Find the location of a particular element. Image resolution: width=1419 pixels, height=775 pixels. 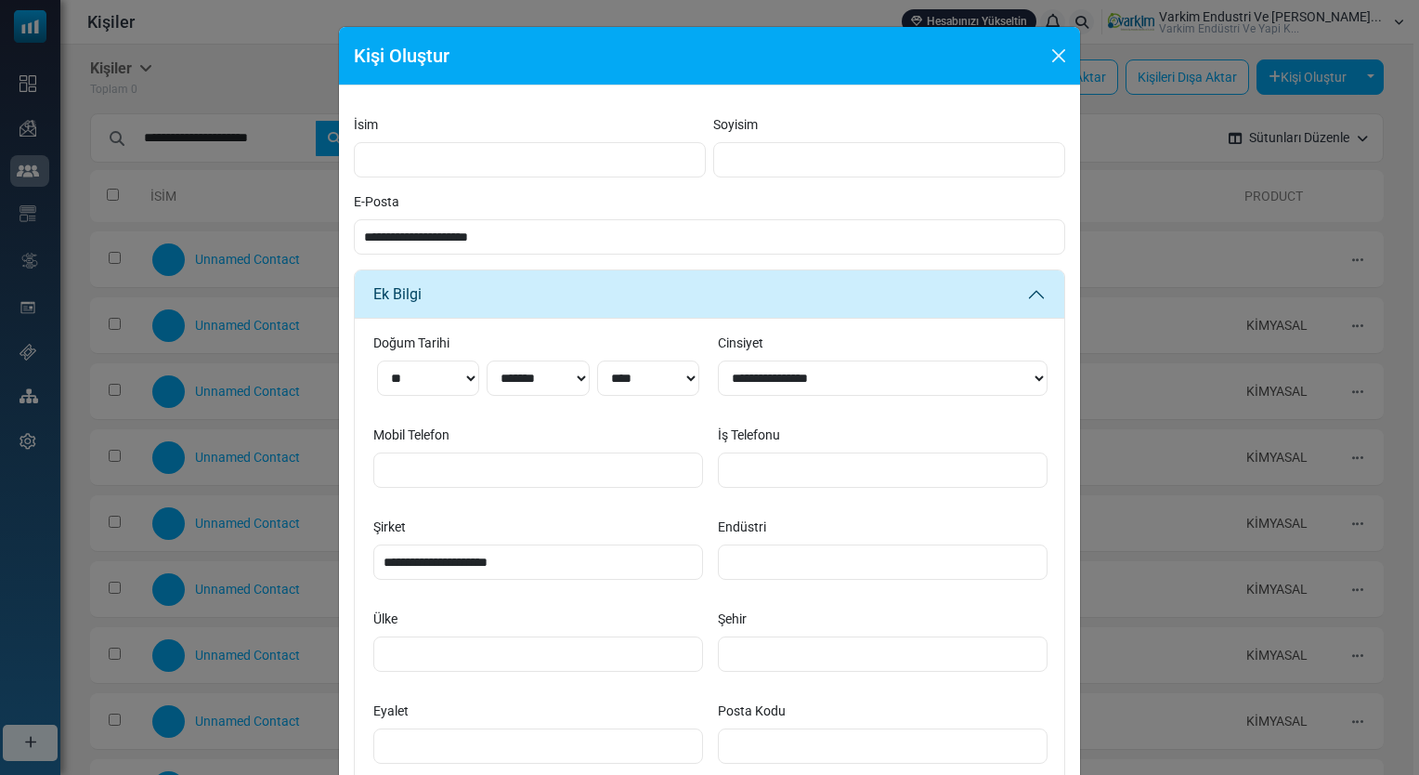

label: Mobil Telefon is located at coordinates (411, 435).